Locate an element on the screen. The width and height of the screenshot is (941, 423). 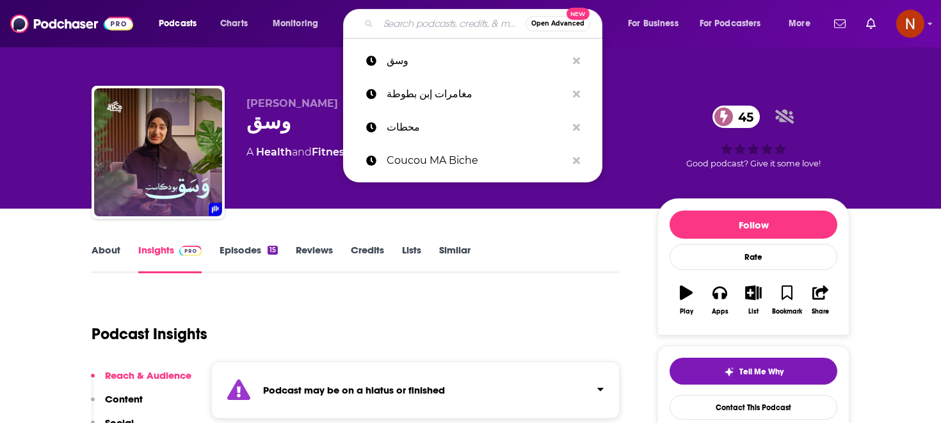
a: Similar is located at coordinates (454, 259).